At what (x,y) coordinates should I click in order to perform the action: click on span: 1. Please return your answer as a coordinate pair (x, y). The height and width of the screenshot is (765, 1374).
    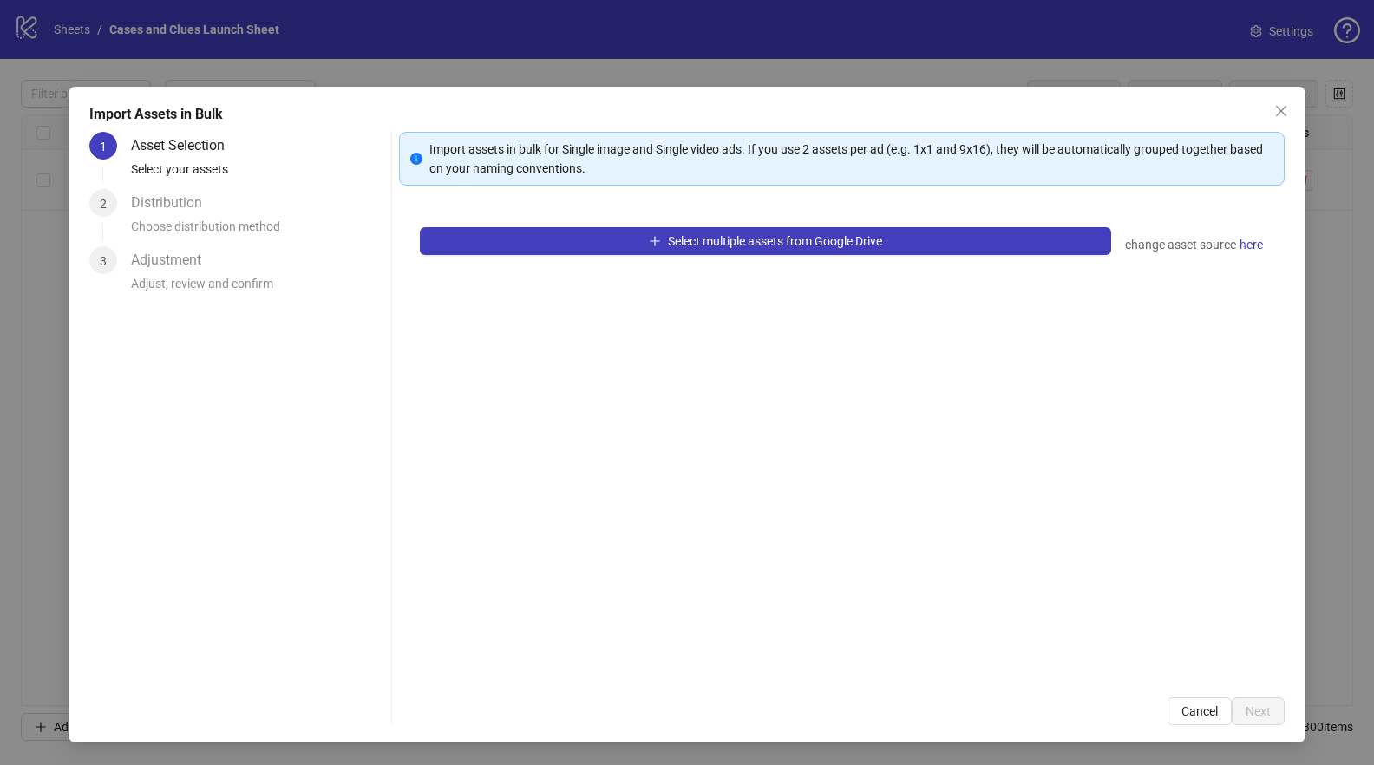
    Looking at the image, I should click on (103, 147).